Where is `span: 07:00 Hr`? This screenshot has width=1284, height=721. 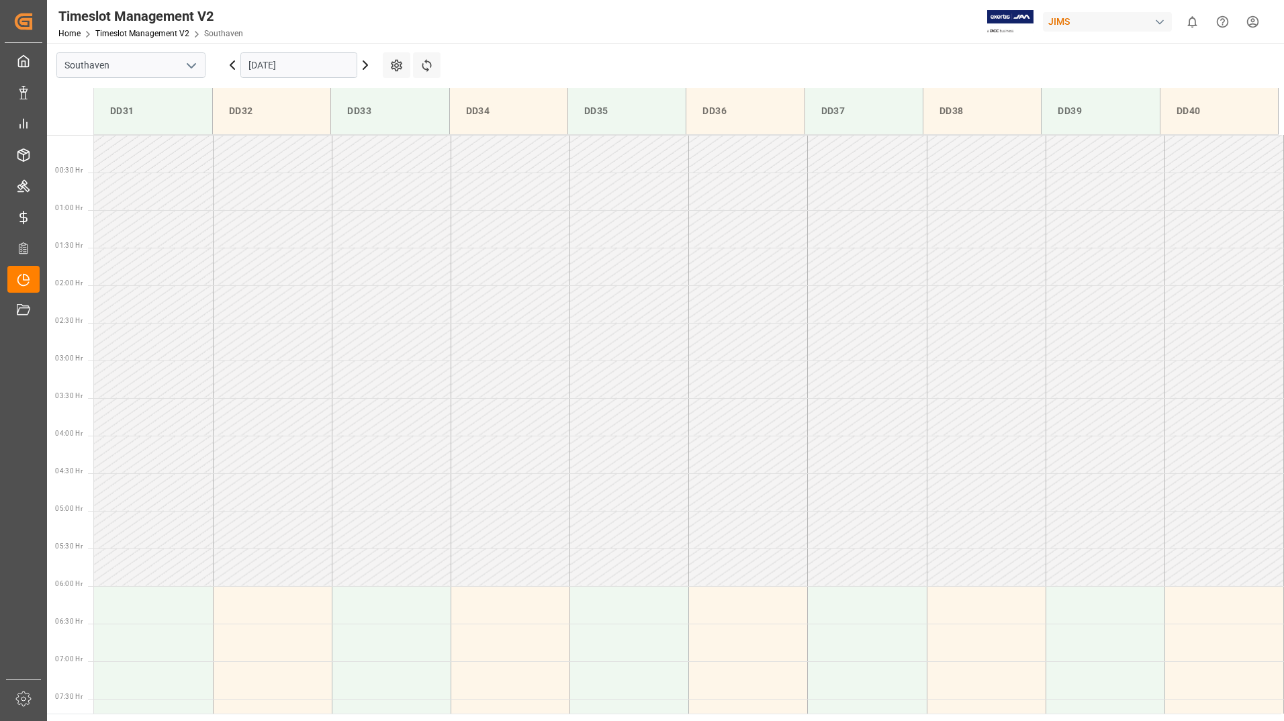
span: 07:00 Hr is located at coordinates (69, 659).